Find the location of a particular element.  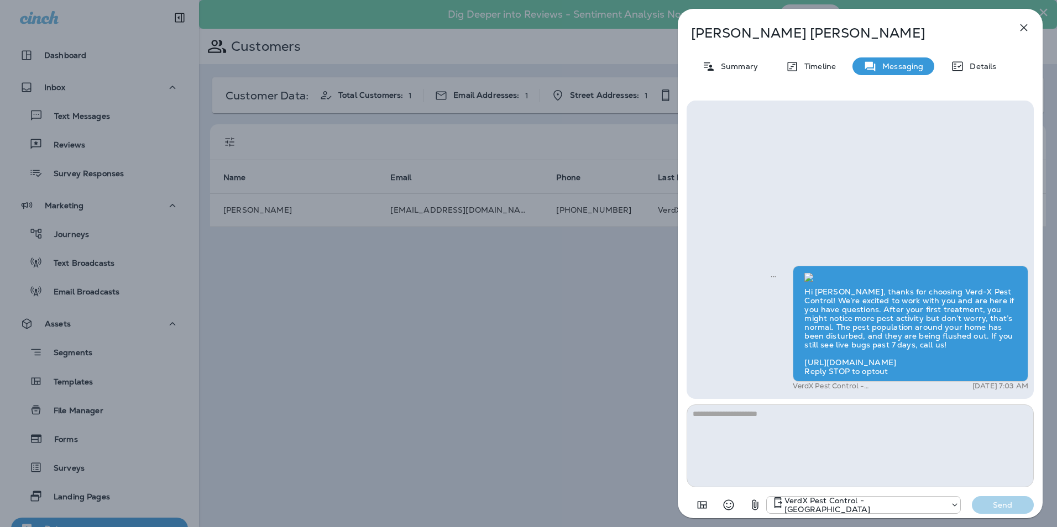

p: Timeline is located at coordinates (817, 66).